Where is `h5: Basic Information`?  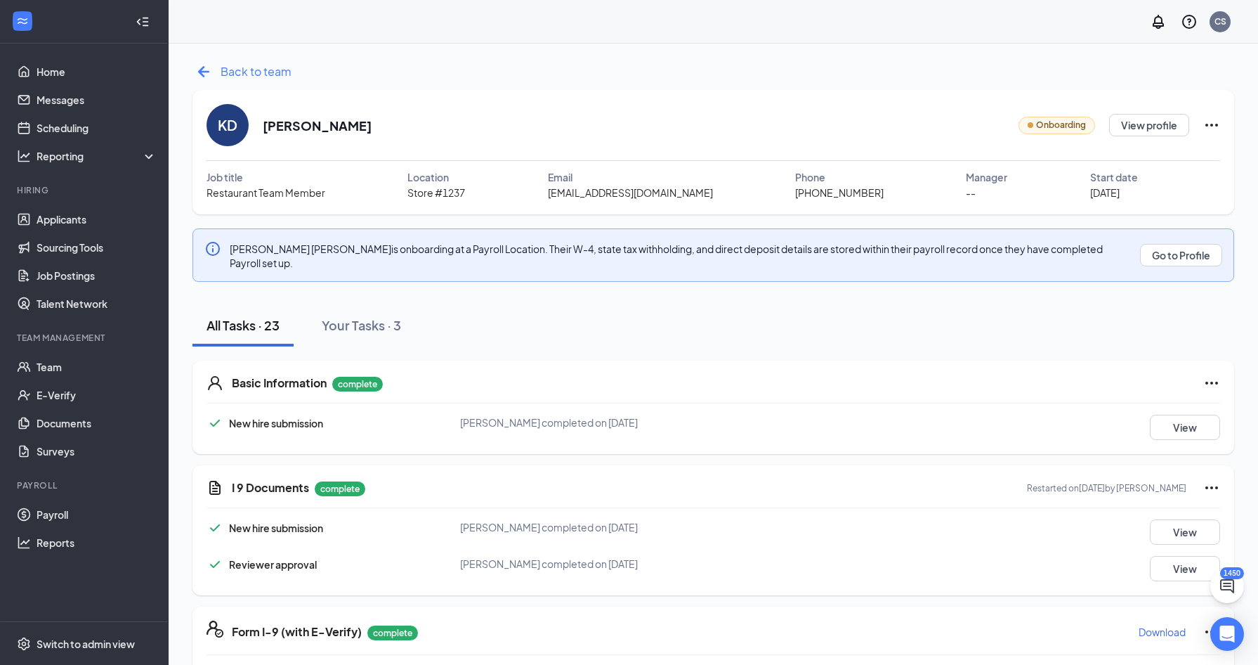
h5: Basic Information is located at coordinates (279, 383).